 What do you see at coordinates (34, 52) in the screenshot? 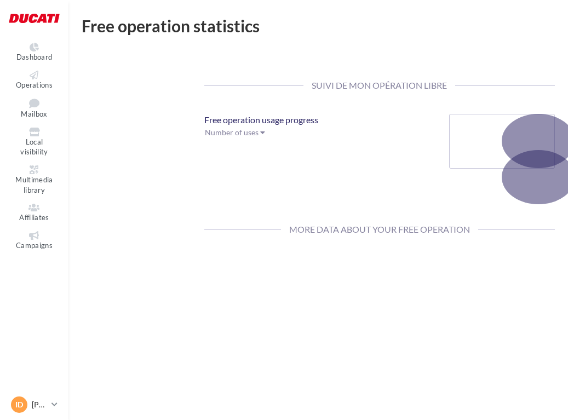
I see `a: Dashboard` at bounding box center [34, 52].